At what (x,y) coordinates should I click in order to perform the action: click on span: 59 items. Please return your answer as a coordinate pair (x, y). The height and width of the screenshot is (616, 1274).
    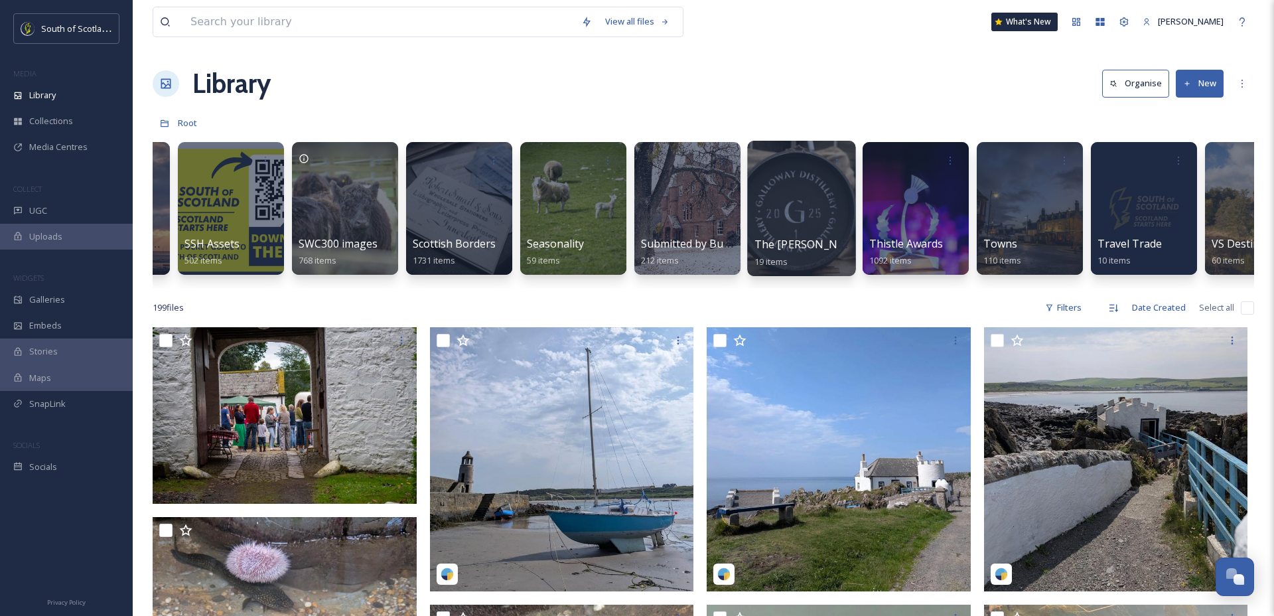
    Looking at the image, I should click on (543, 260).